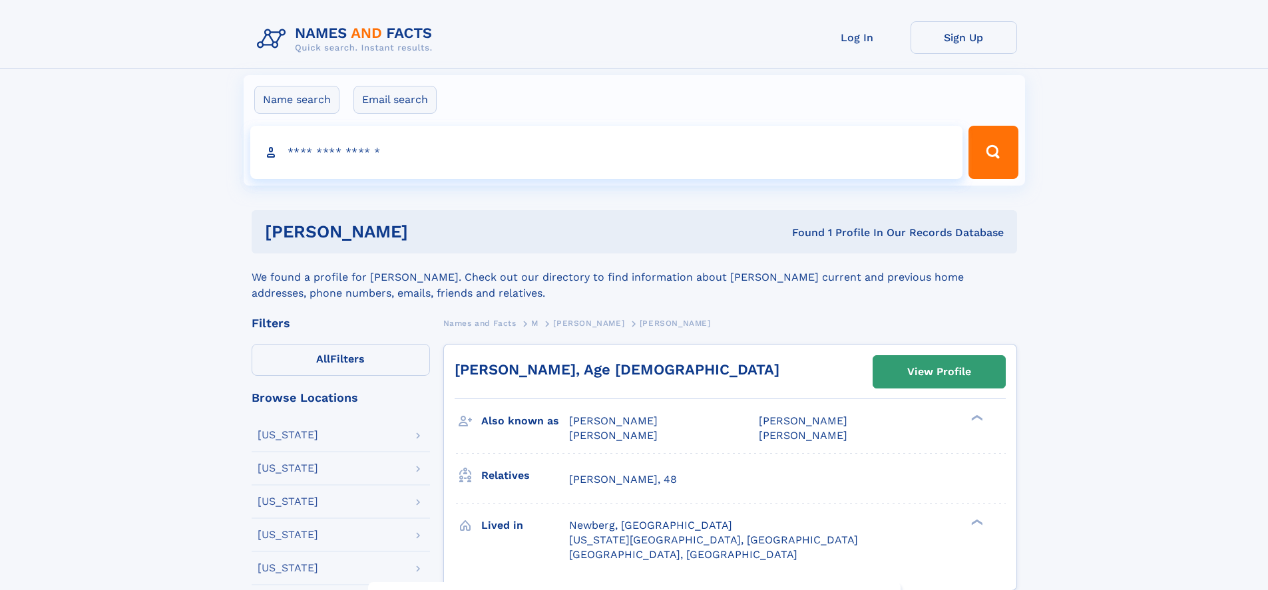 Image resolution: width=1268 pixels, height=590 pixels. I want to click on span: M, so click(534, 323).